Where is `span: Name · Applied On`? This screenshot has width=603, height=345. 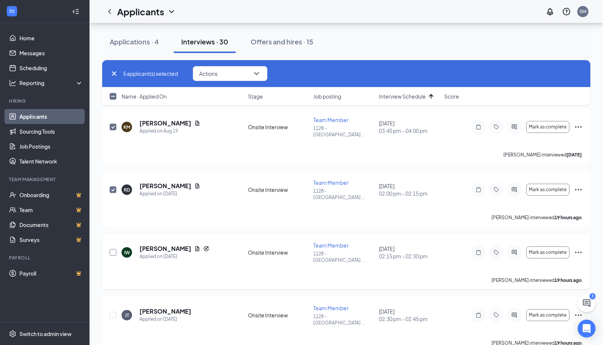 span: Name · Applied On is located at coordinates (144, 96).